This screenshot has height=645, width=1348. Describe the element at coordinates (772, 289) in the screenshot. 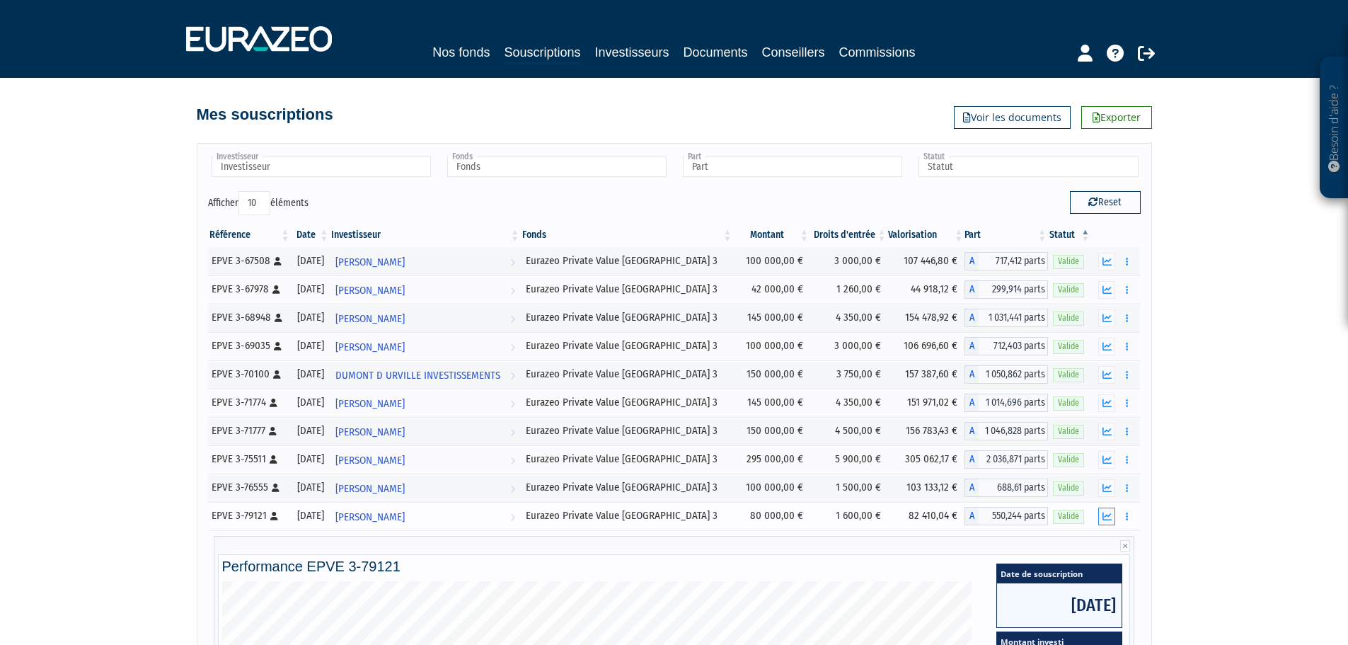

I see `td: 42 000,00 €` at that location.